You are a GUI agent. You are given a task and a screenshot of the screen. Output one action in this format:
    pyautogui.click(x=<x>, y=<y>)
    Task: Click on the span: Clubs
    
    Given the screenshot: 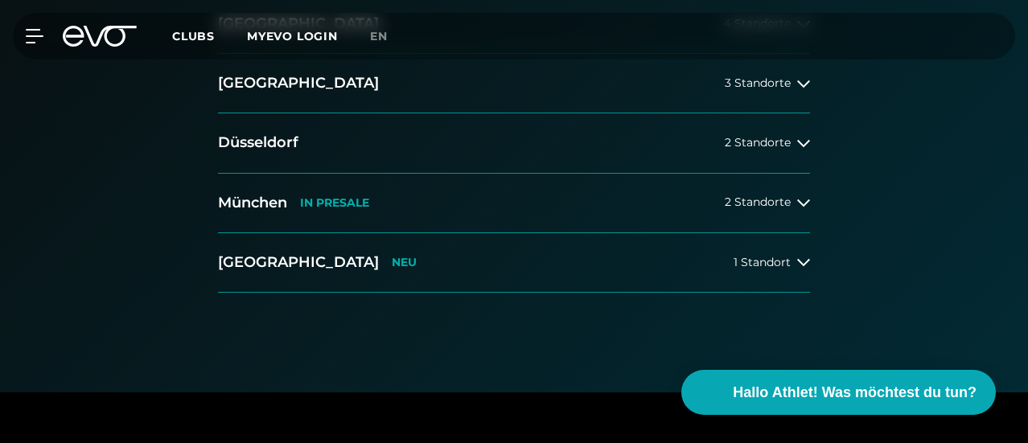 What is the action you would take?
    pyautogui.click(x=193, y=36)
    